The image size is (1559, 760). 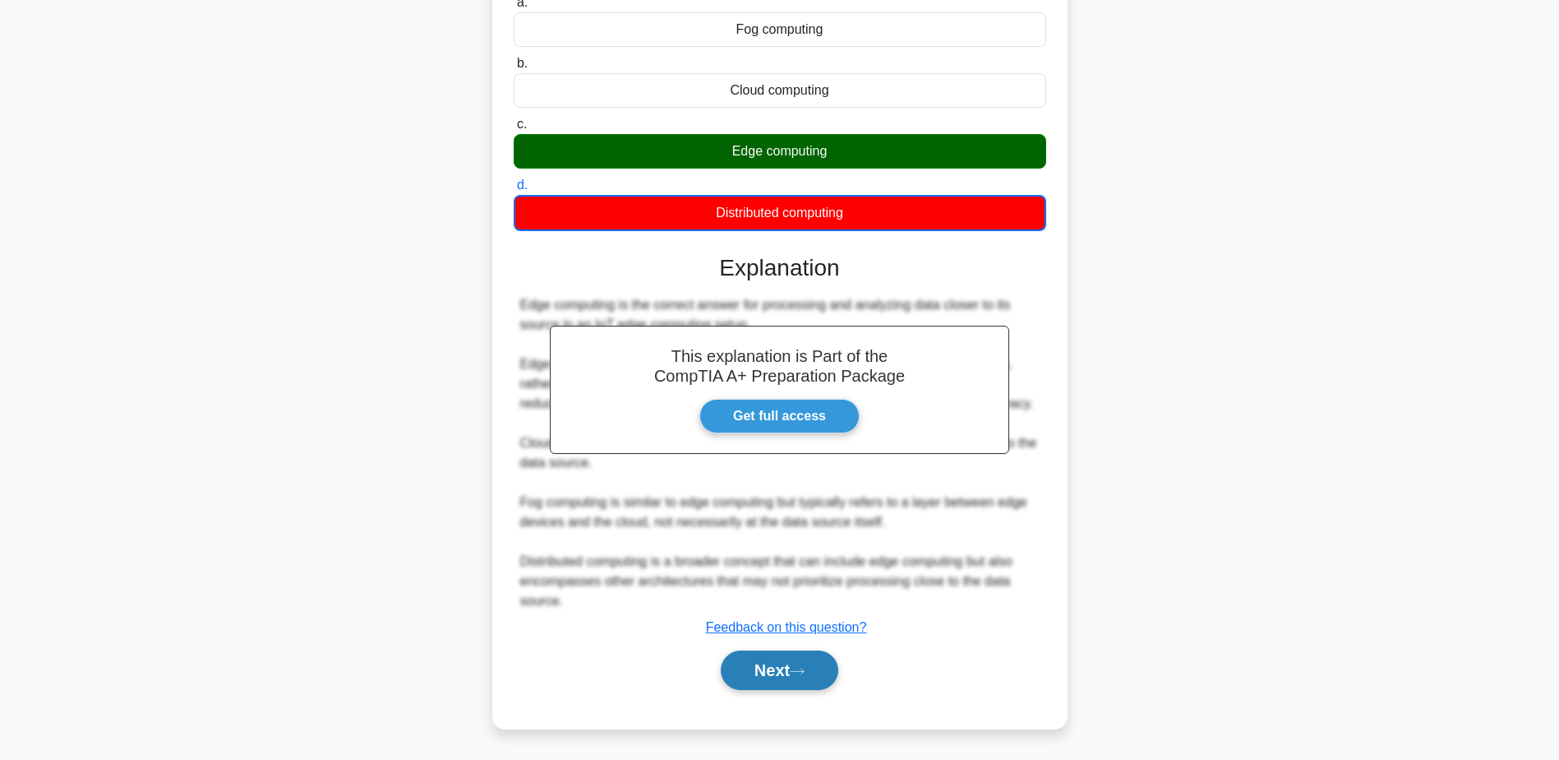 I want to click on span: d., so click(x=522, y=184).